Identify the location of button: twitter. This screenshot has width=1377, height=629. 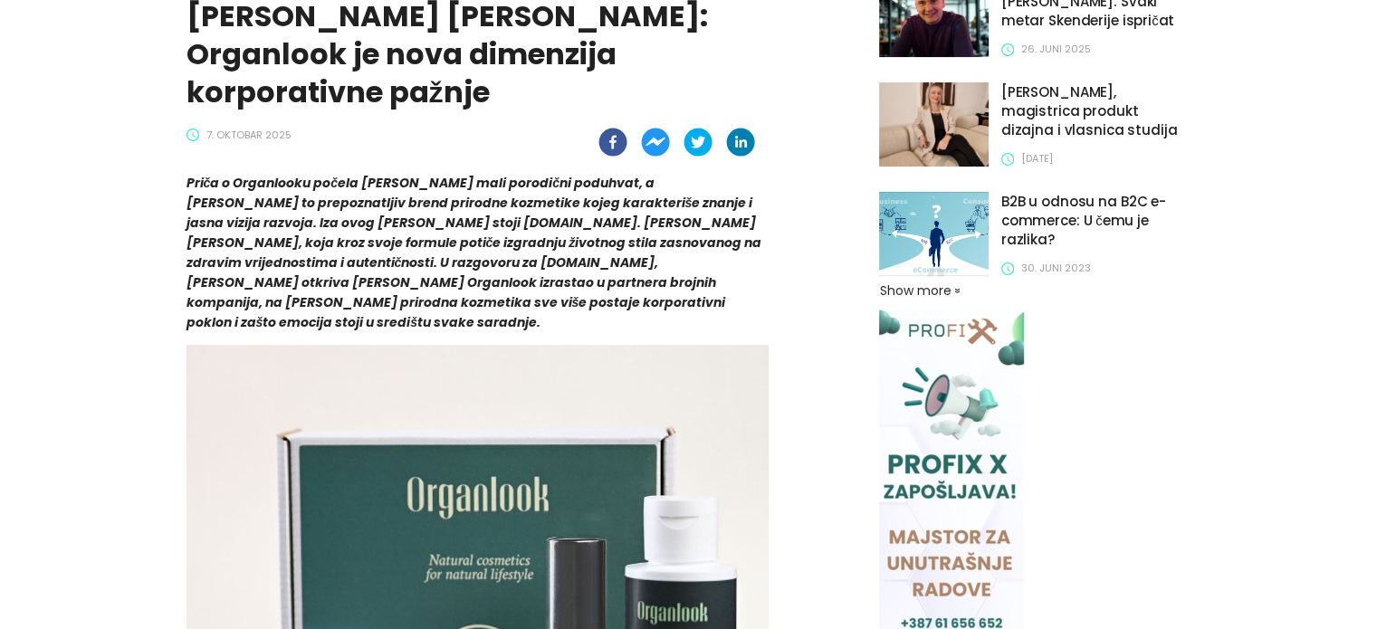
(698, 142).